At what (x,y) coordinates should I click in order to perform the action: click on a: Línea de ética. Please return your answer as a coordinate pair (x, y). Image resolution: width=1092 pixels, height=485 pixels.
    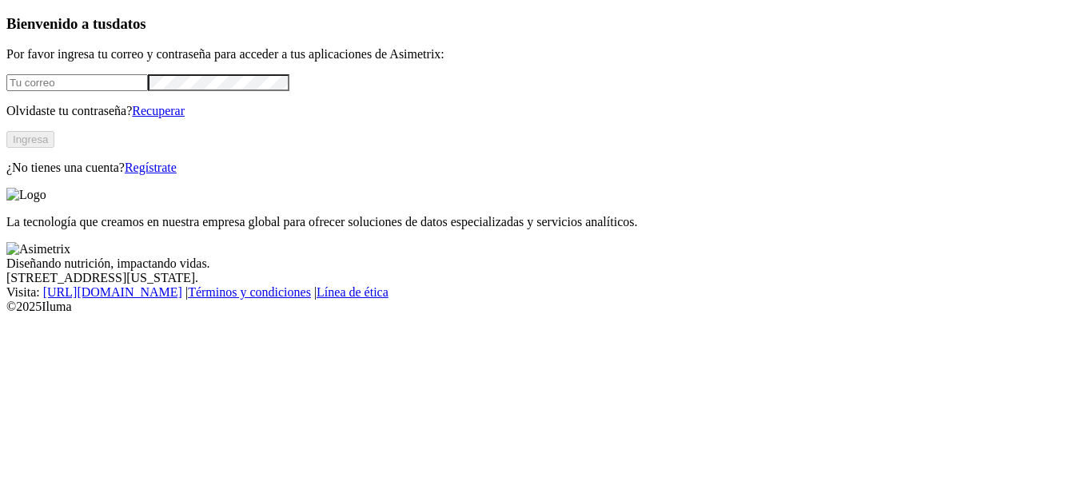
    Looking at the image, I should click on (352, 292).